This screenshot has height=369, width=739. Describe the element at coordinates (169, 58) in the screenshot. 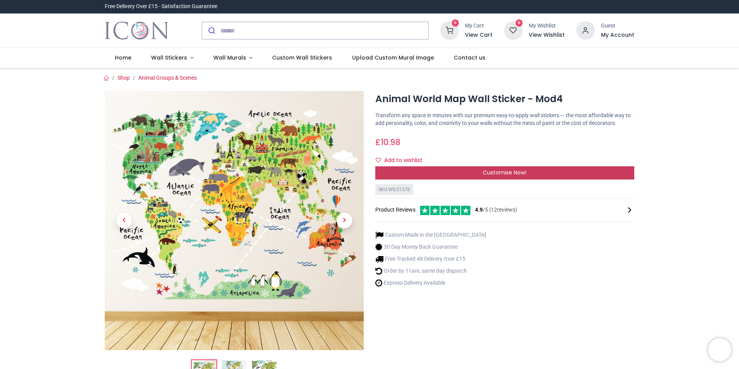

I see `span: Wall Stickers` at that location.